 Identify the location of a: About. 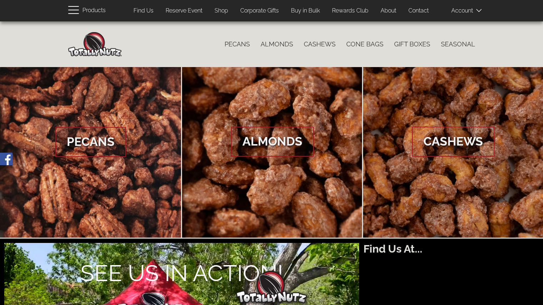
(388, 11).